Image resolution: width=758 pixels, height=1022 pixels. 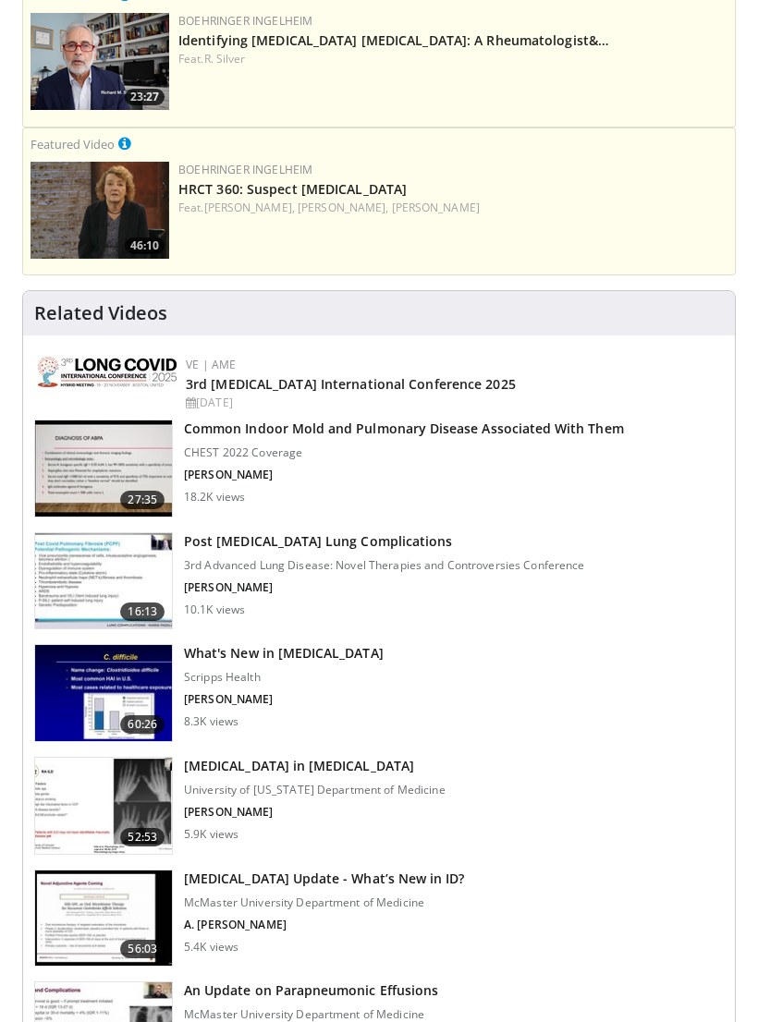 I want to click on a: 46:10, so click(x=100, y=211).